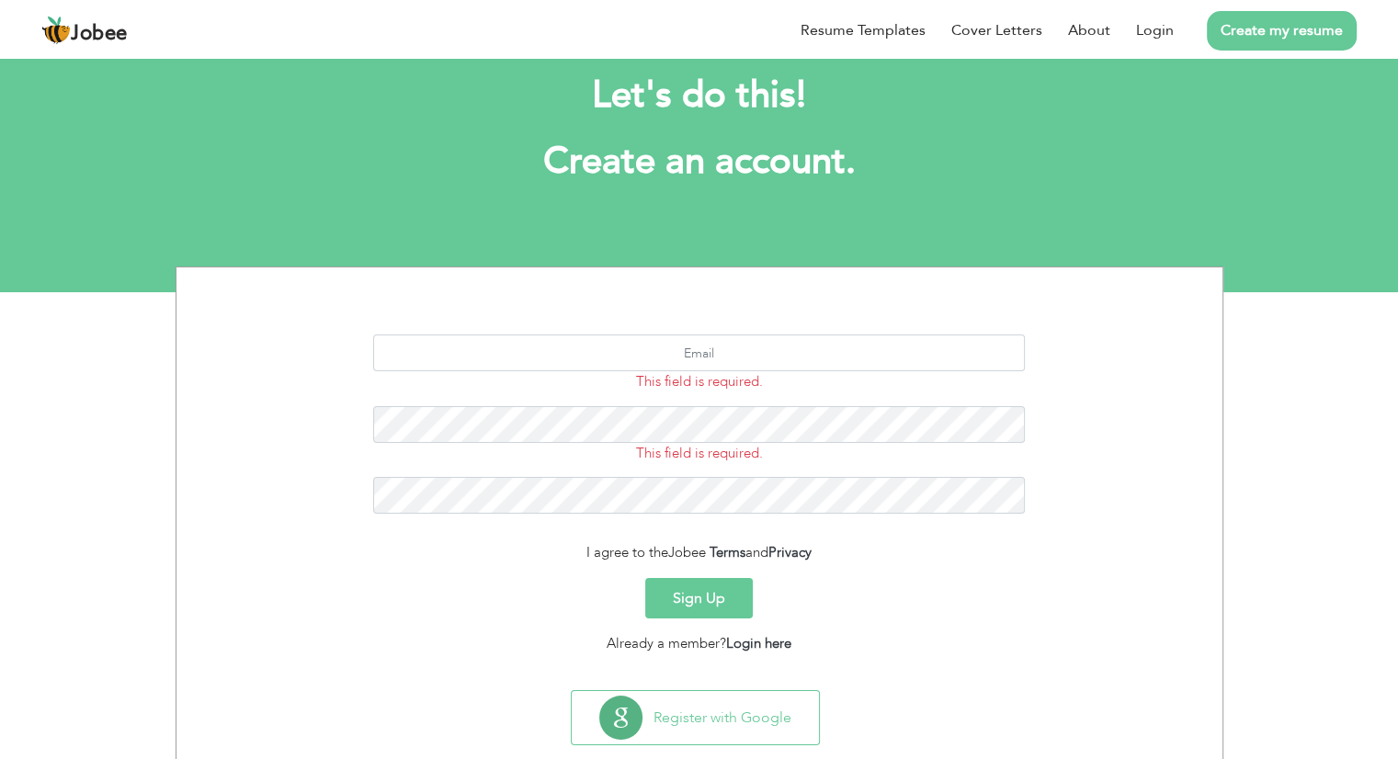 This screenshot has height=759, width=1398. Describe the element at coordinates (699, 643) in the screenshot. I see `div: Already a member?` at that location.